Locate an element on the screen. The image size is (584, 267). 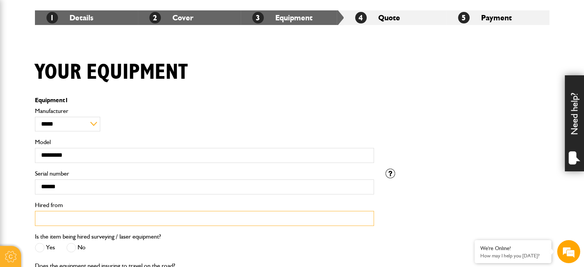
a: 1Details is located at coordinates (70, 18).